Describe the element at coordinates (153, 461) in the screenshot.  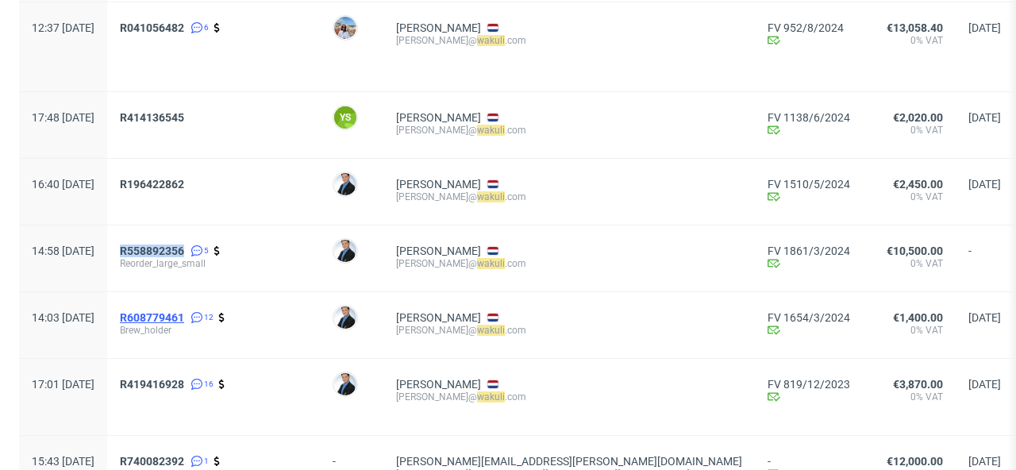
I see `a: R740082392` at that location.